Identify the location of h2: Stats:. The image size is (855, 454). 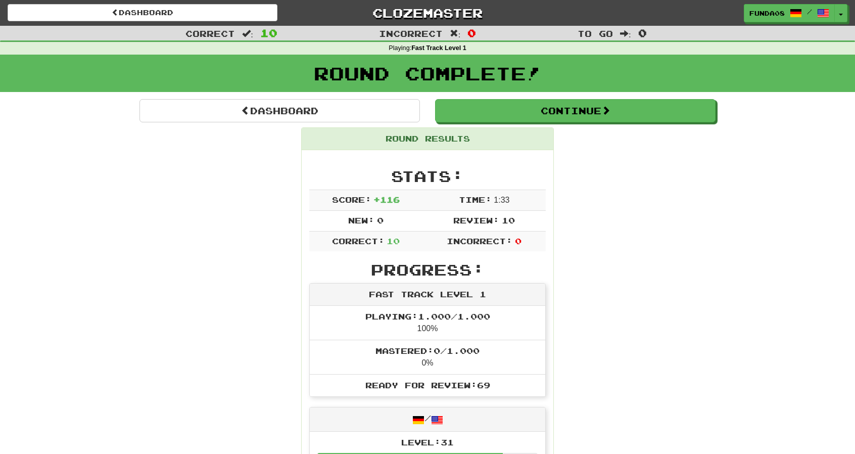
(428, 176).